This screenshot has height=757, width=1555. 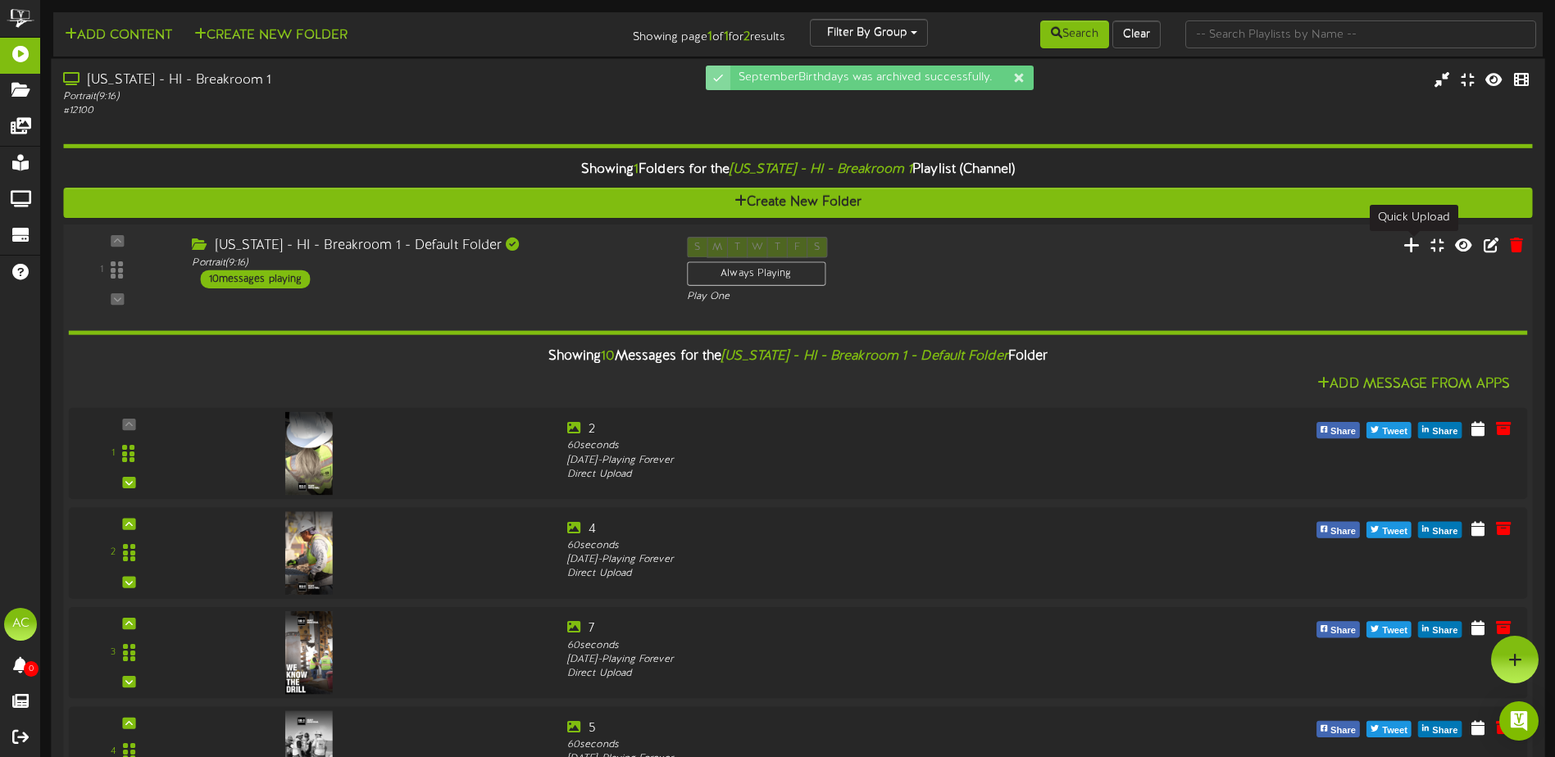 What do you see at coordinates (672, 33) in the screenshot?
I see `div: Showing page of for results` at bounding box center [672, 33].